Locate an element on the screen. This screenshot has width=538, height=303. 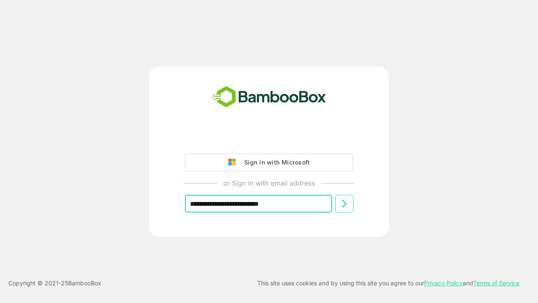
p: Copyright © 2021- 25 BambooBox is located at coordinates (55, 283).